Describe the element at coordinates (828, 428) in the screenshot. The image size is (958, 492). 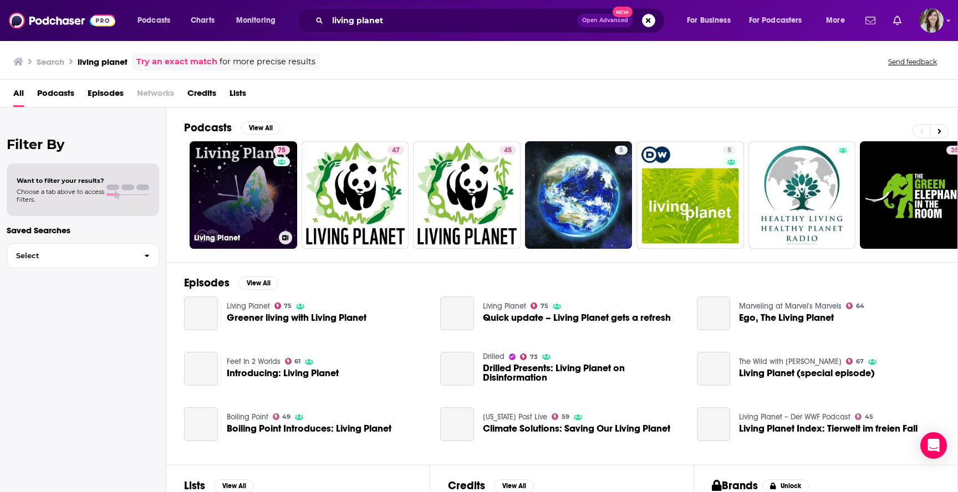
I see `span: Living Planet Index: Tierwelt im freien Fall` at that location.